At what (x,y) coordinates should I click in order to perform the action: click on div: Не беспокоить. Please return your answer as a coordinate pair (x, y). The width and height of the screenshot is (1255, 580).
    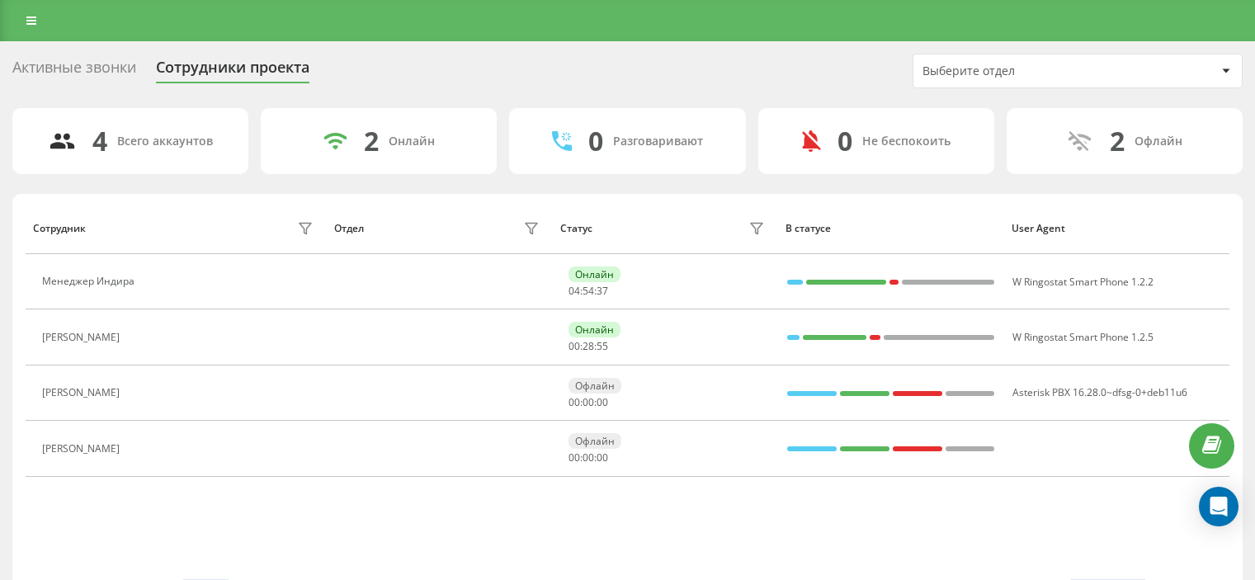
    Looking at the image, I should click on (906, 141).